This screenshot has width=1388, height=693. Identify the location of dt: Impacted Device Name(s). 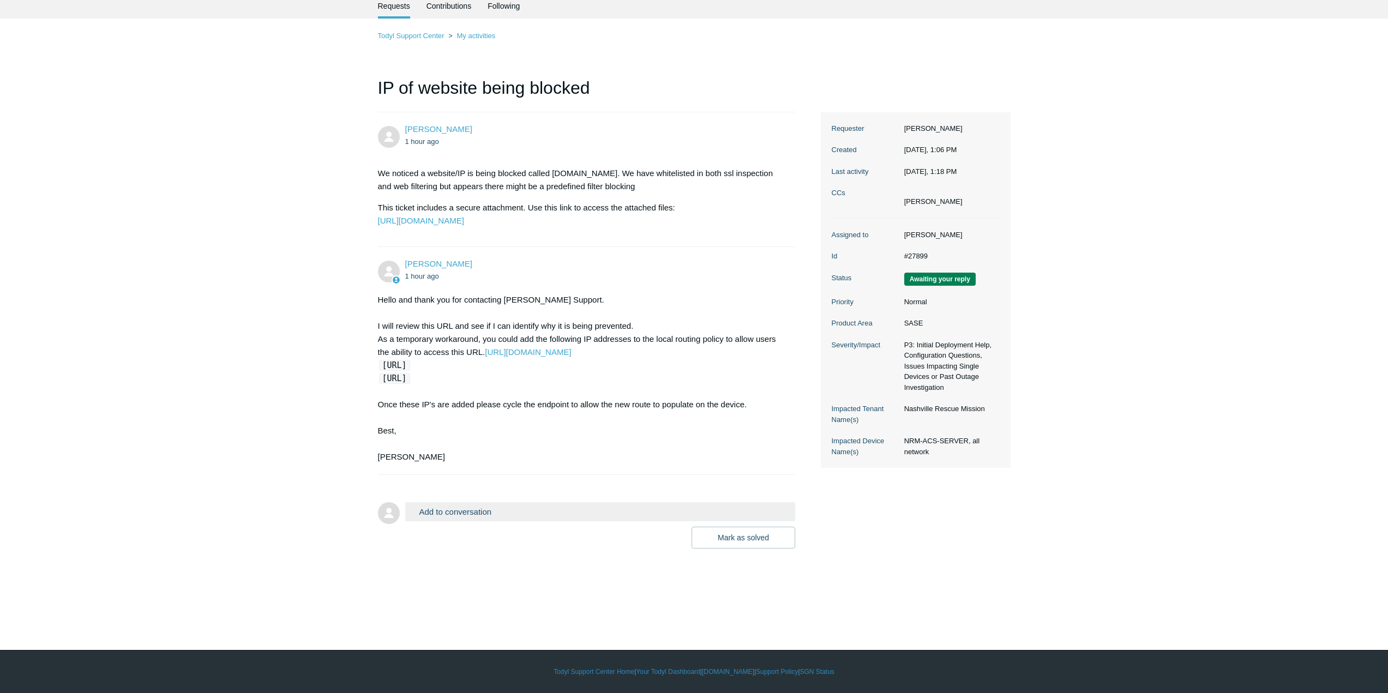
(865, 446).